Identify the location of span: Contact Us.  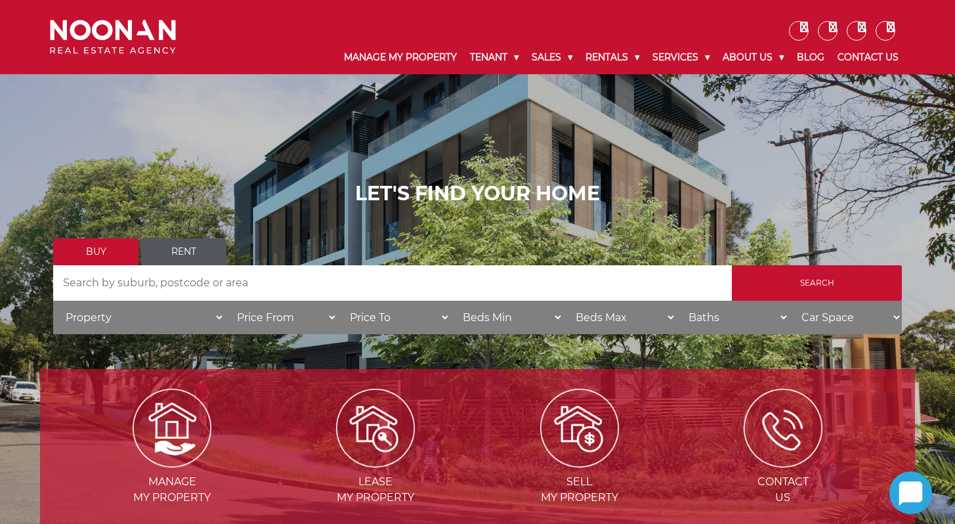
(783, 490).